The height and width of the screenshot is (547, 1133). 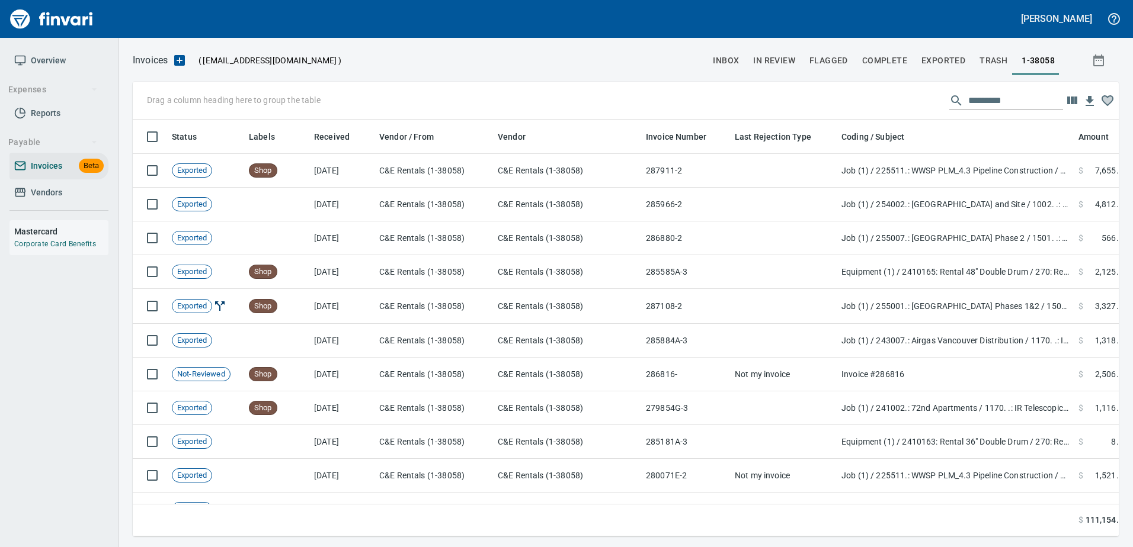 What do you see at coordinates (91, 166) in the screenshot?
I see `span: Beta` at bounding box center [91, 166].